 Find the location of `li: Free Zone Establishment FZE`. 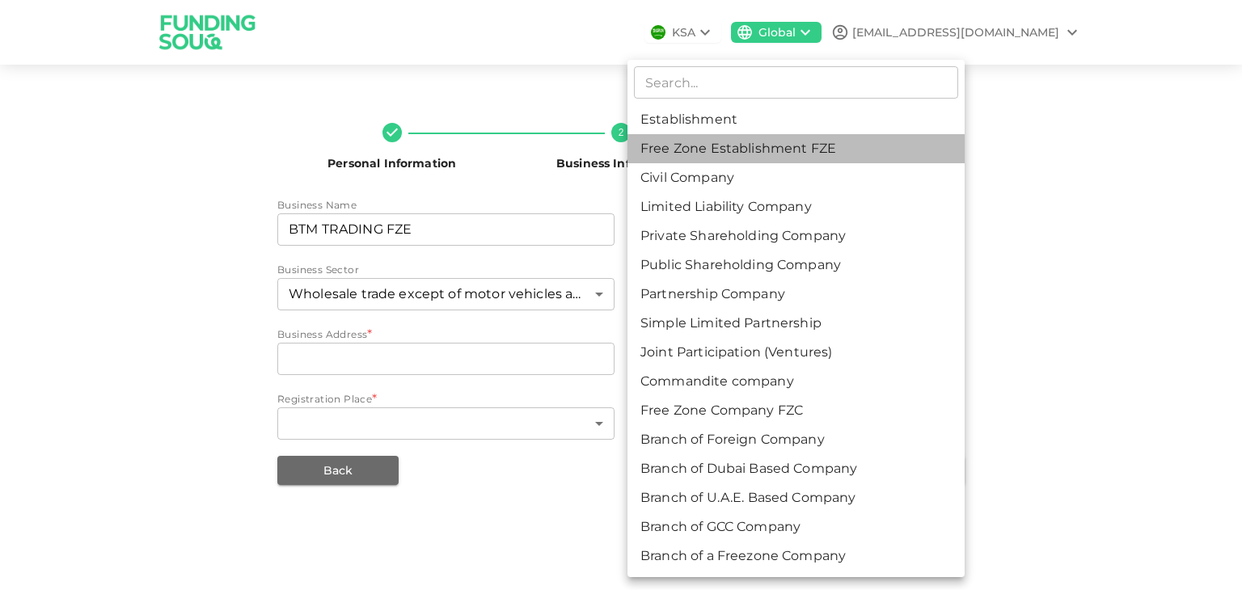

li: Free Zone Establishment FZE is located at coordinates (796, 149).